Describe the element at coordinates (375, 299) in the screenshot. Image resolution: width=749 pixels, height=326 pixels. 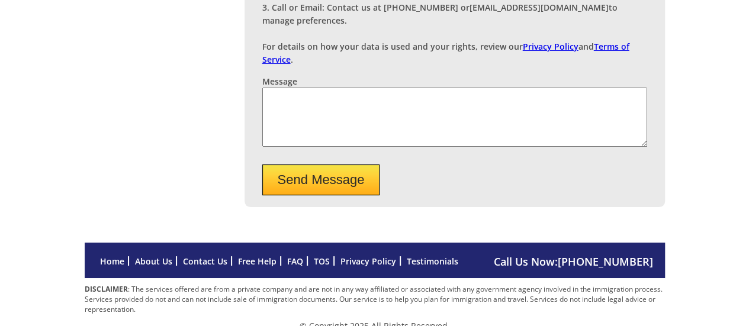
I see `p: : The services offered are from a private company and are not in any way affiliated or associated...` at that location.